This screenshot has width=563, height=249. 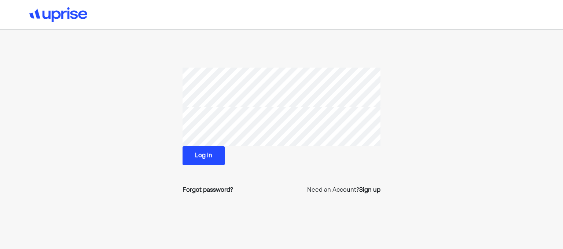 What do you see at coordinates (203, 155) in the screenshot?
I see `button: Log in` at bounding box center [203, 155].